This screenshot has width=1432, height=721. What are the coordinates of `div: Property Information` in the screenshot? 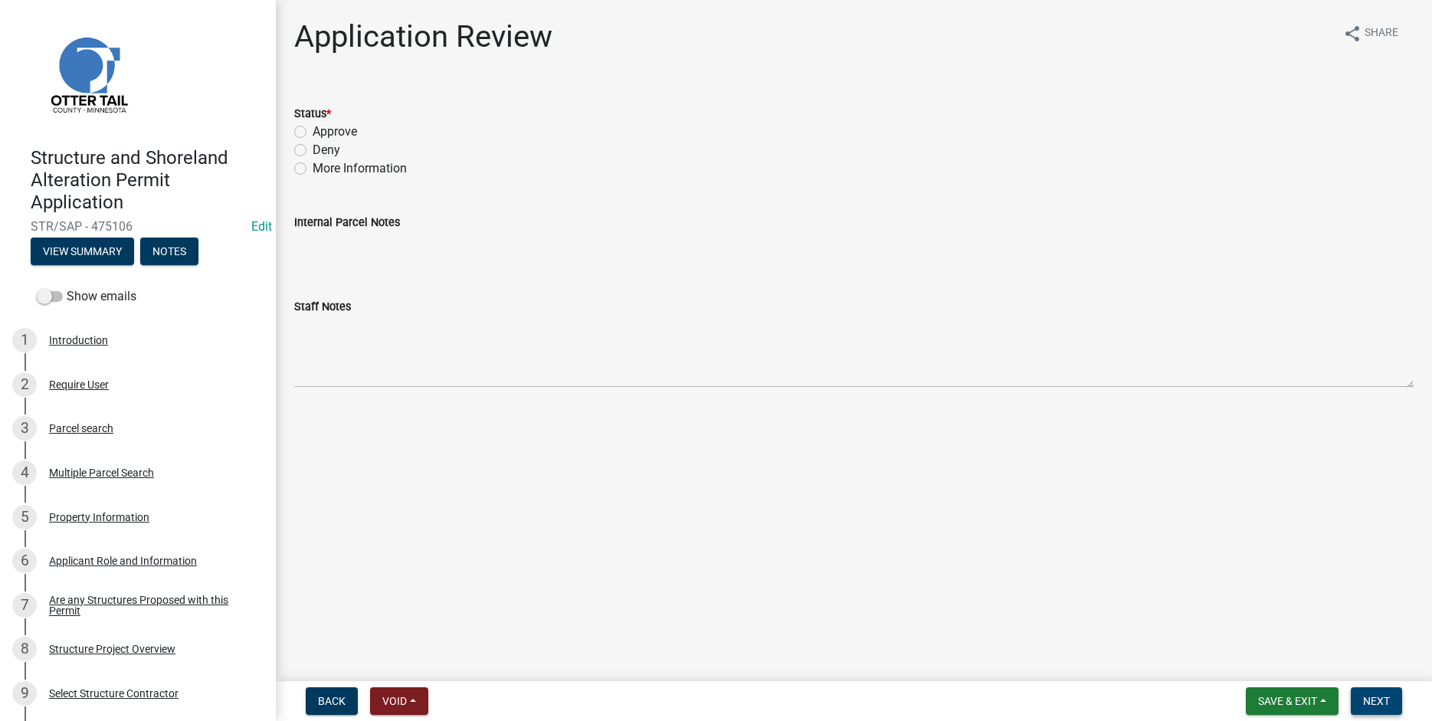 It's located at (99, 517).